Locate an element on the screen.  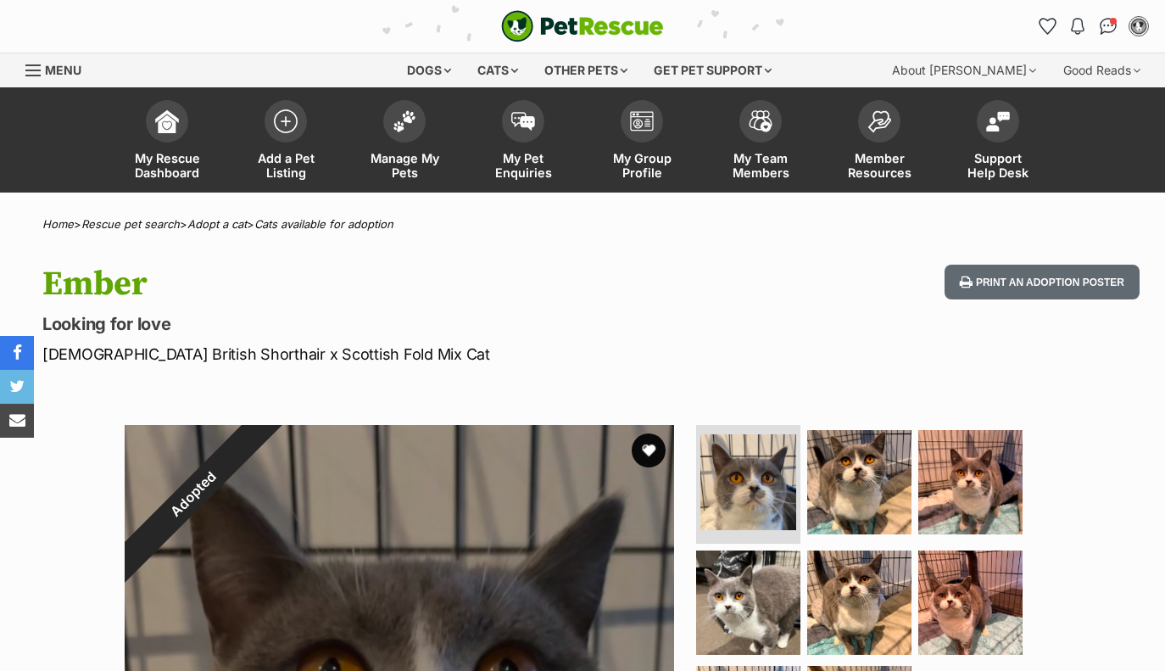
a: My Rescue Dashboard is located at coordinates (167, 142).